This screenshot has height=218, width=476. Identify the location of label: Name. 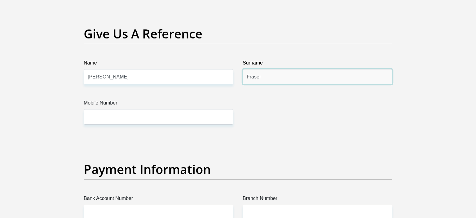
(158, 64).